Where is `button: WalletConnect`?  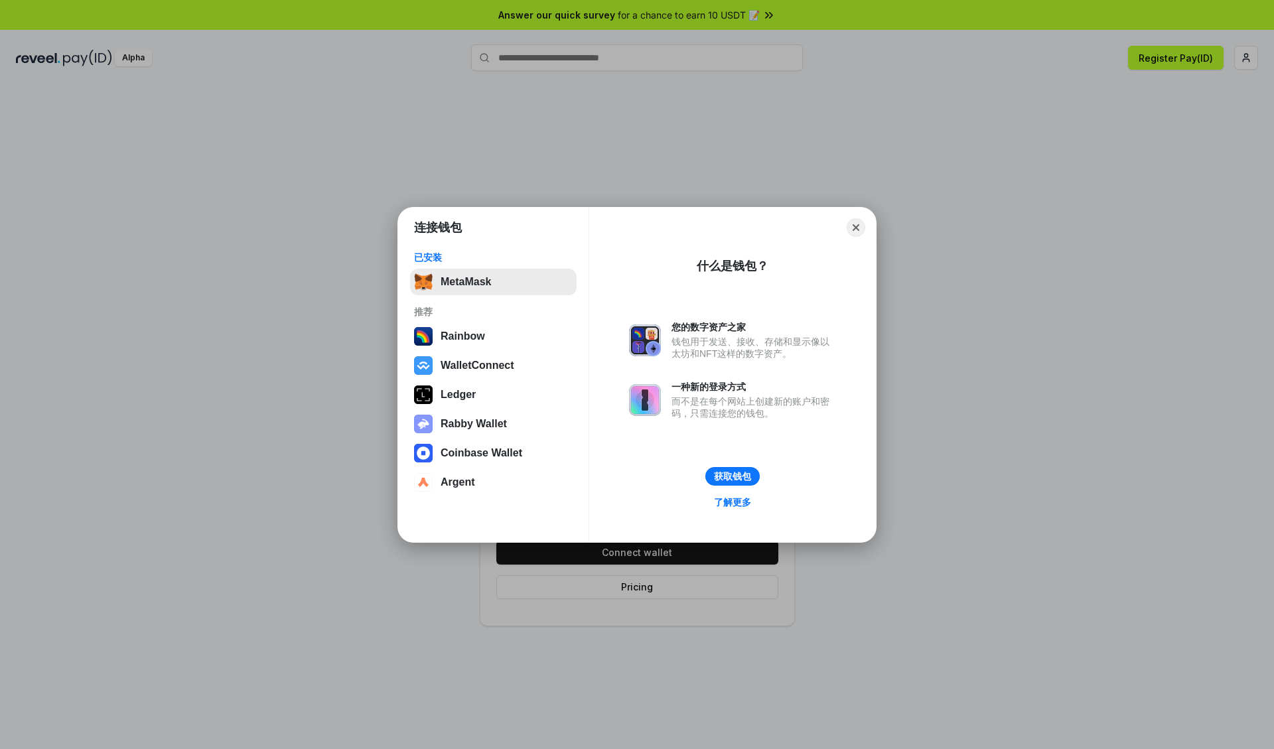
button: WalletConnect is located at coordinates (493, 365).